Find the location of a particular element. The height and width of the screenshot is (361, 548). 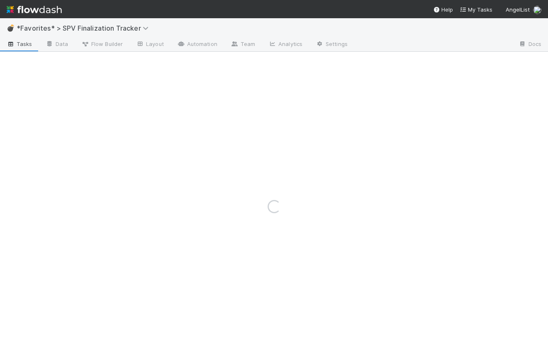

span: *Favorites* > SPV Finalization Tracker is located at coordinates (85, 28).